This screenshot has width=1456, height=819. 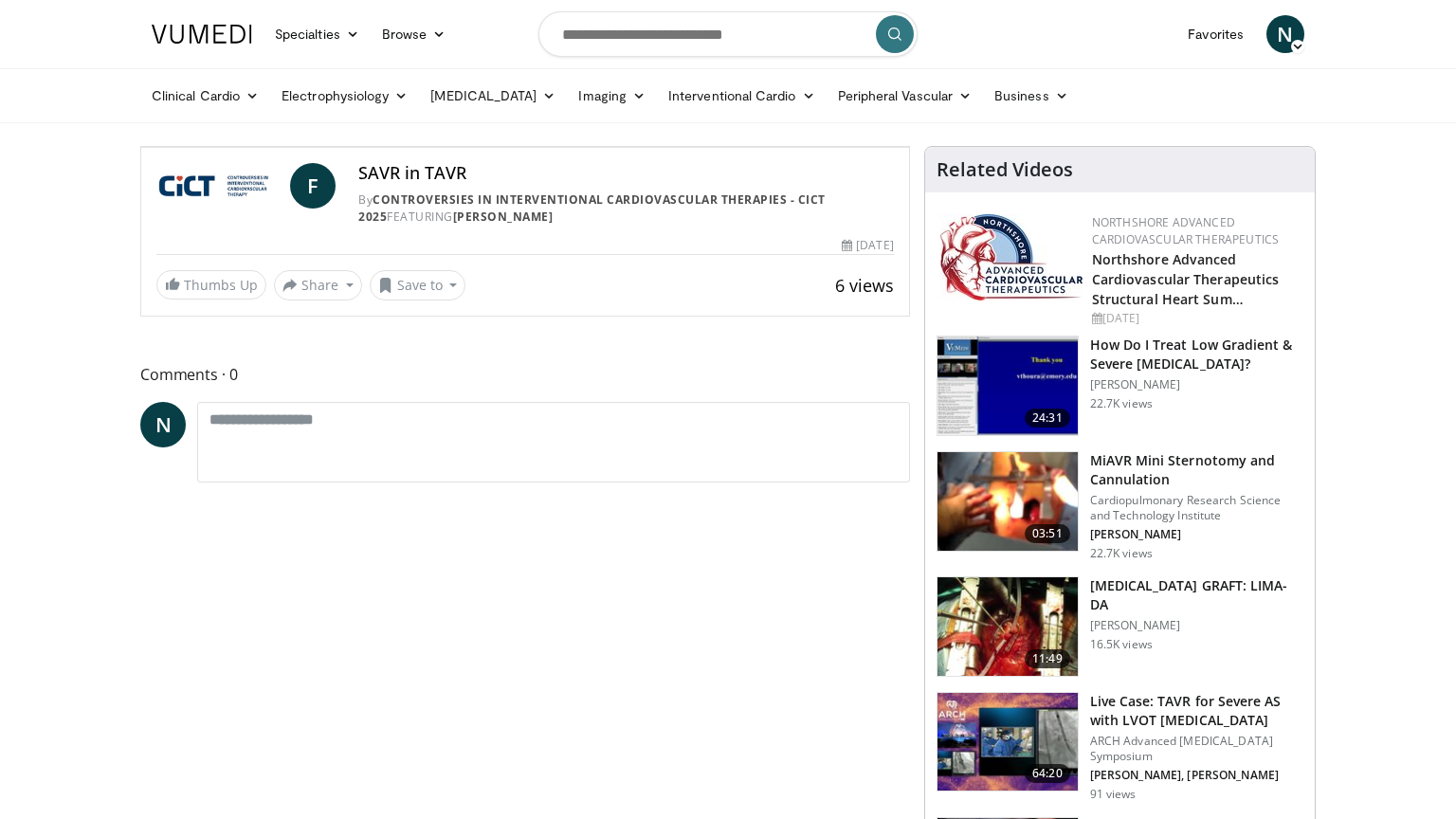 I want to click on img: VuMedi Logo, so click(x=202, y=34).